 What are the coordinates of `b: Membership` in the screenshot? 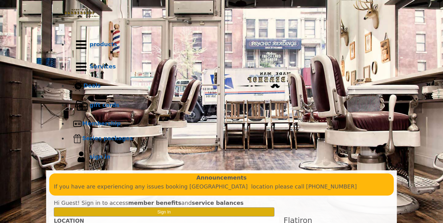 It's located at (101, 123).